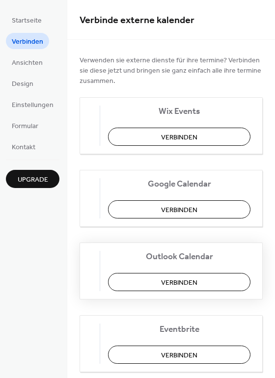 The image size is (275, 378). What do you see at coordinates (23, 84) in the screenshot?
I see `span: Design` at bounding box center [23, 84].